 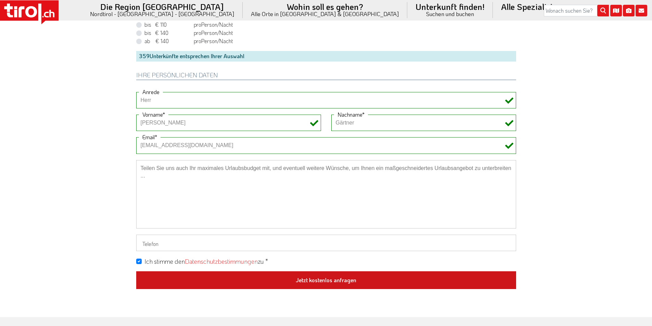 I want to click on a: Datenschutzbestimmungen, so click(x=221, y=261).